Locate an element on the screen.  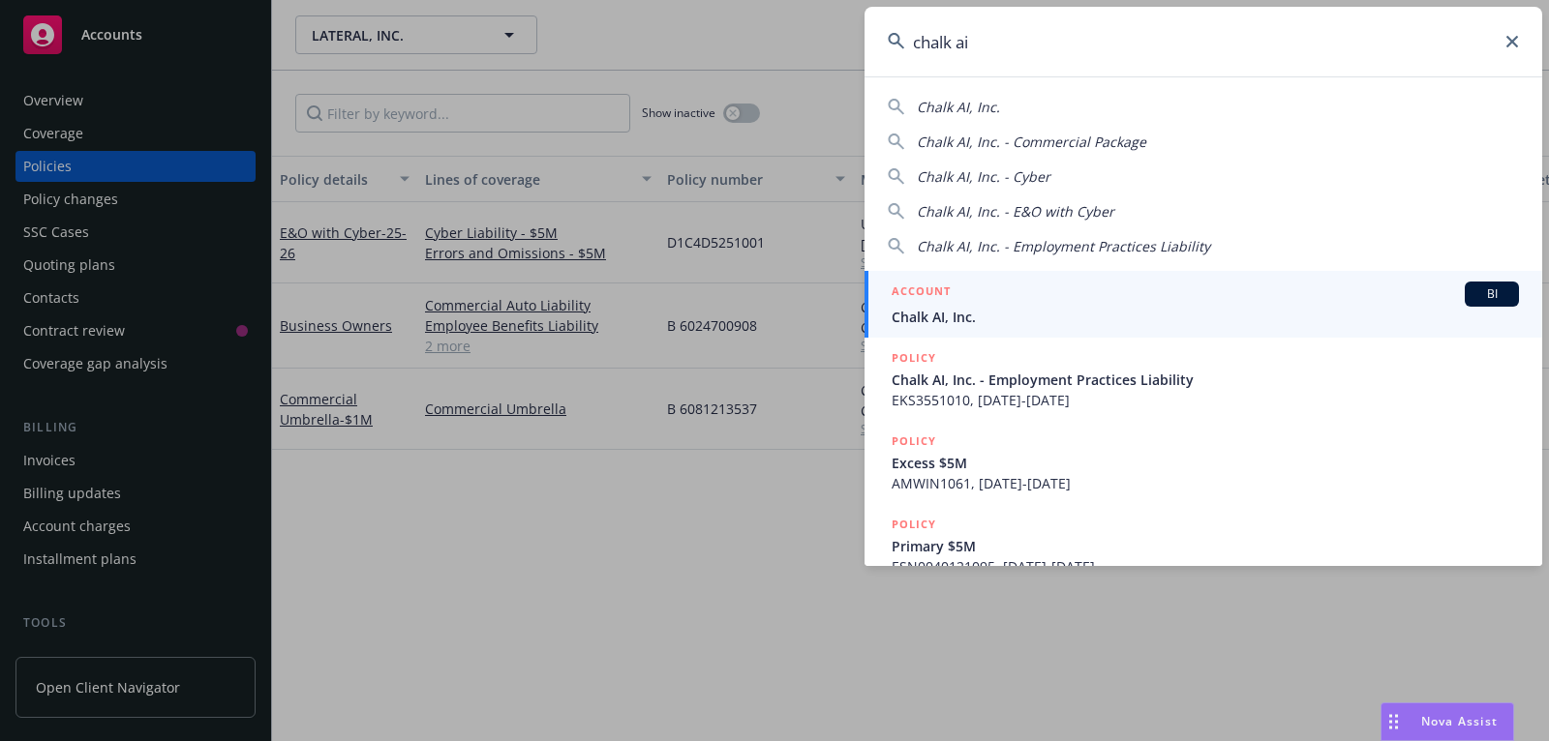
span: Chalk AI, Inc. - Cyber is located at coordinates (983, 176).